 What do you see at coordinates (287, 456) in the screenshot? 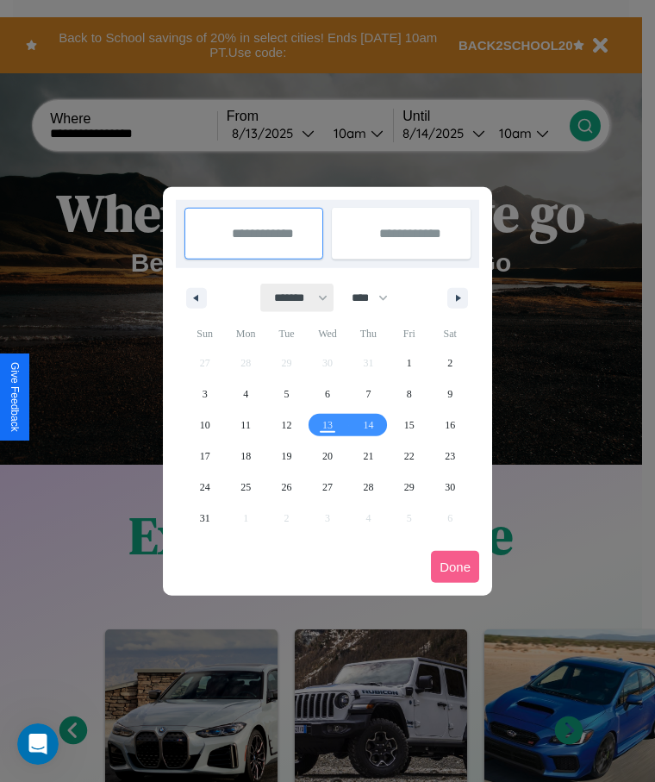
I see `span: 19` at bounding box center [287, 456].